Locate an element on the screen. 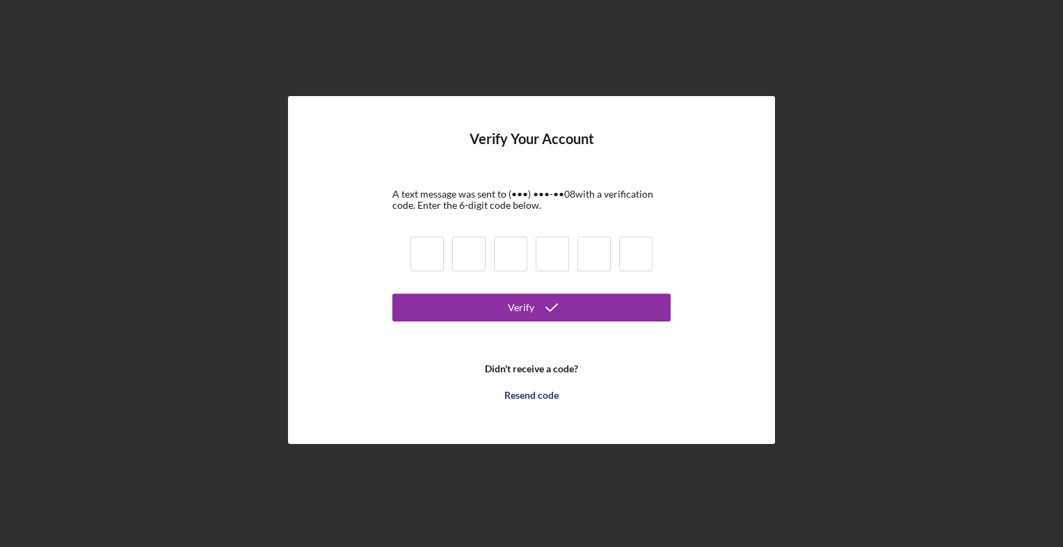  b: Didn't receive a code? is located at coordinates (532, 369).